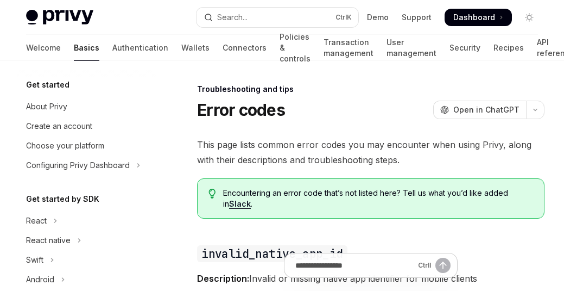 This screenshot has width=564, height=291. Describe the element at coordinates (487, 110) in the screenshot. I see `span: Open in ChatGPT` at that location.